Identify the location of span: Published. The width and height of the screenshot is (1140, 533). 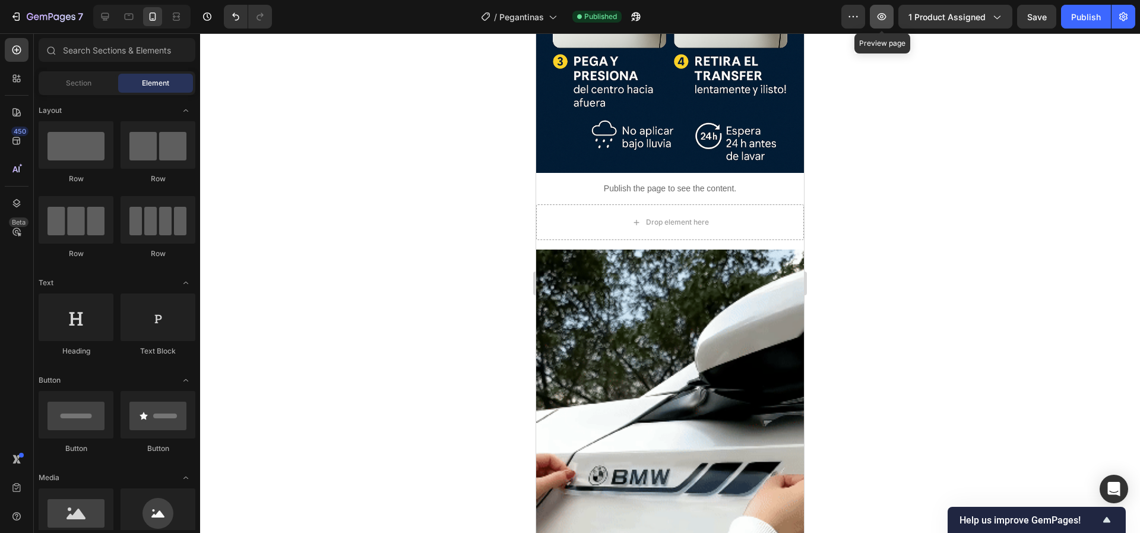
(600, 17).